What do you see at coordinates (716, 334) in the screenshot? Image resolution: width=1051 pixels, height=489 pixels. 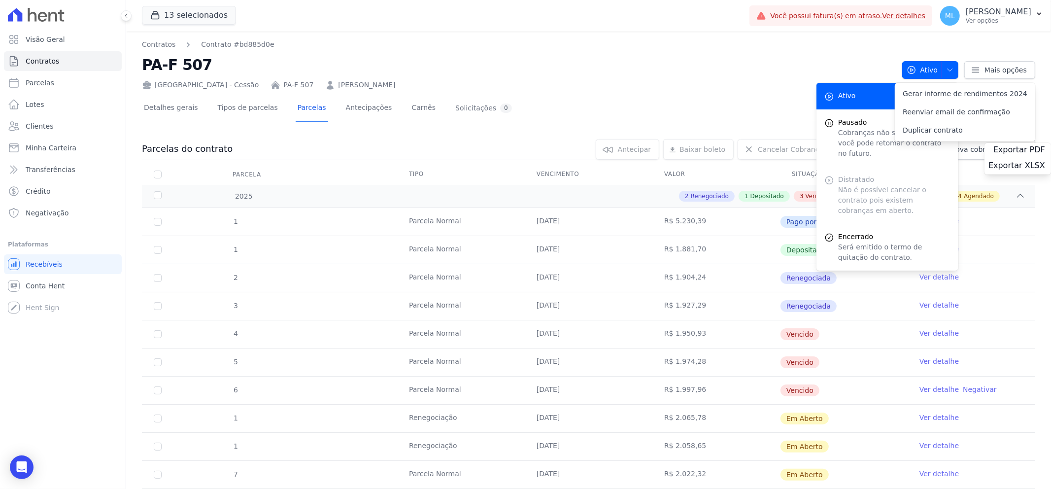 I see `td: R$ 1.950,93` at bounding box center [716, 334].